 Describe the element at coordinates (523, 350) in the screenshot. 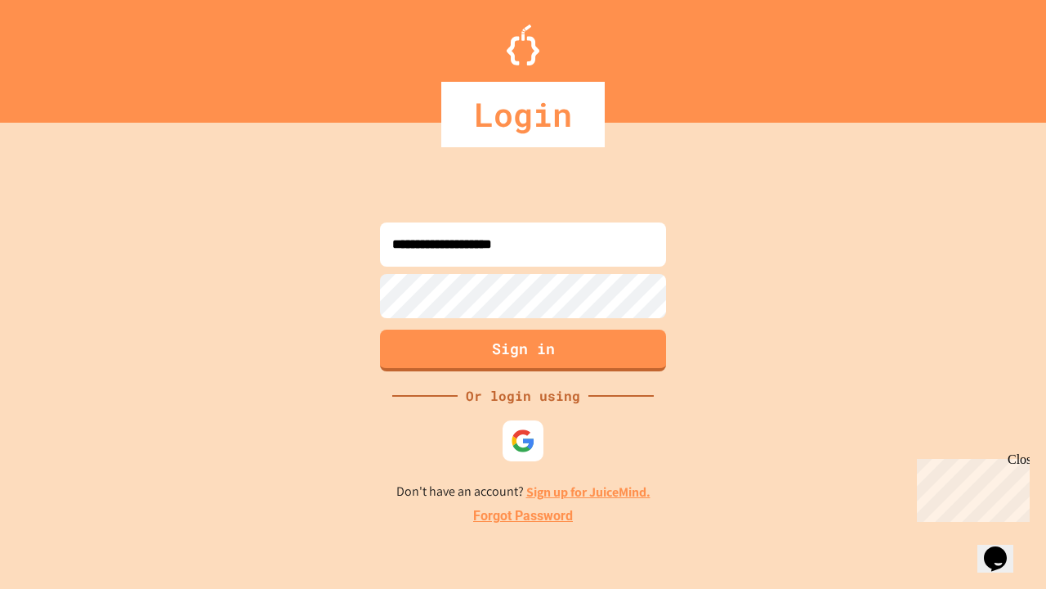

I see `button: Sign in` at that location.